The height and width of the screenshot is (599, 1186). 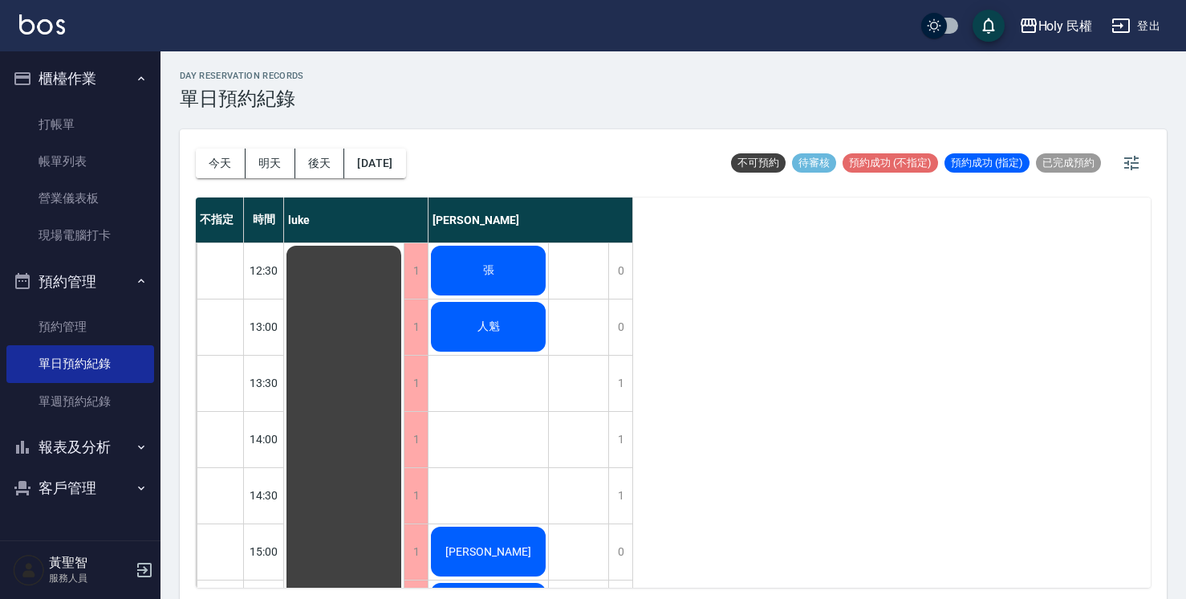 I want to click on span: 預約成功 (指定), so click(x=987, y=163).